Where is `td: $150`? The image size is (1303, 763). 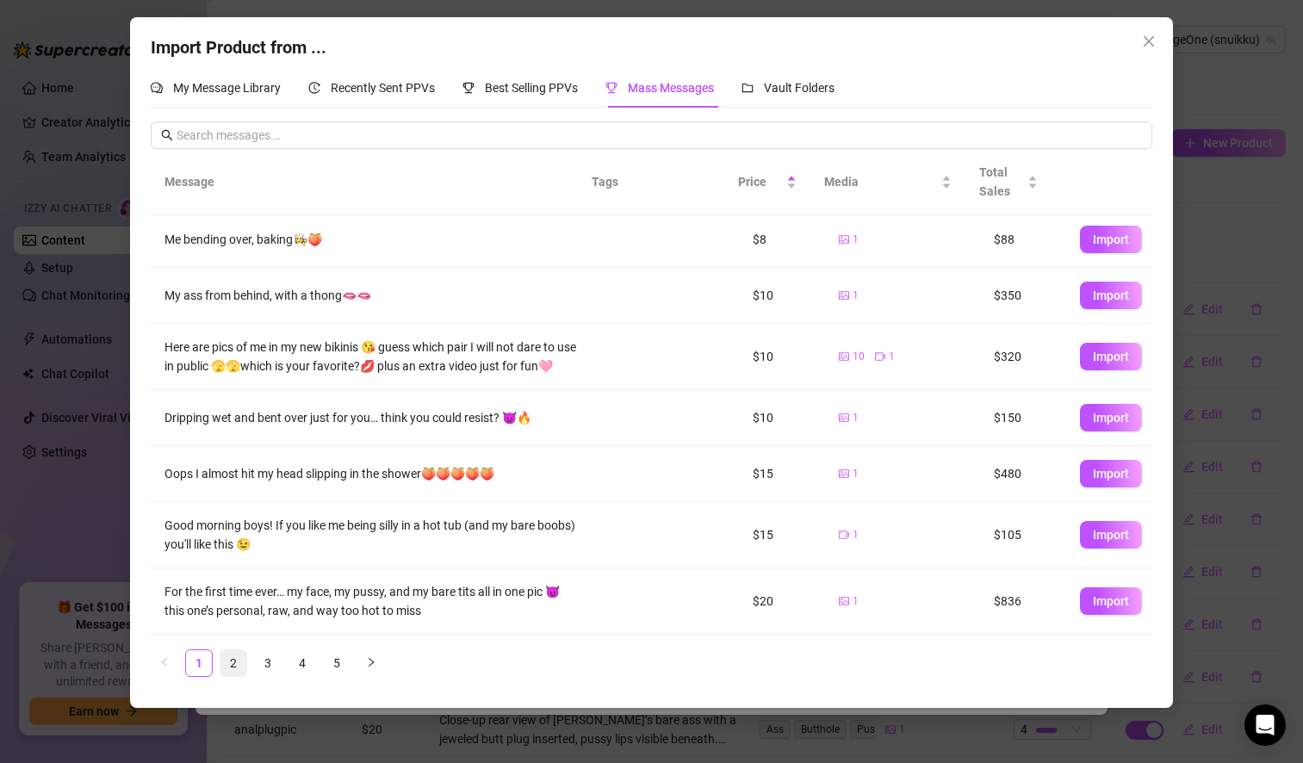
td: $150 is located at coordinates (1023, 418).